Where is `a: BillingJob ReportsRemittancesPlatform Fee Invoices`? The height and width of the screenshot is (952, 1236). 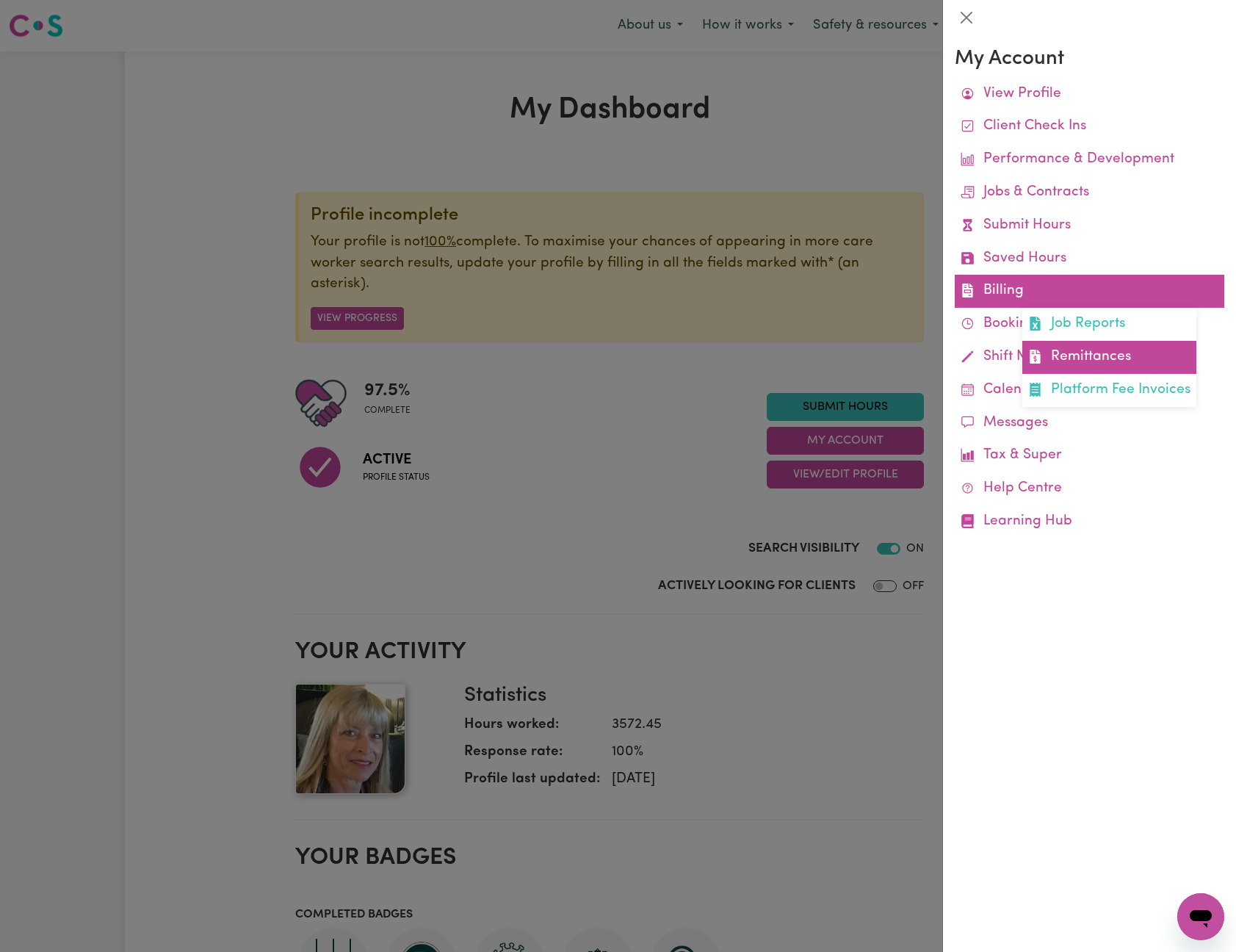
a: BillingJob ReportsRemittancesPlatform Fee Invoices is located at coordinates (1089, 291).